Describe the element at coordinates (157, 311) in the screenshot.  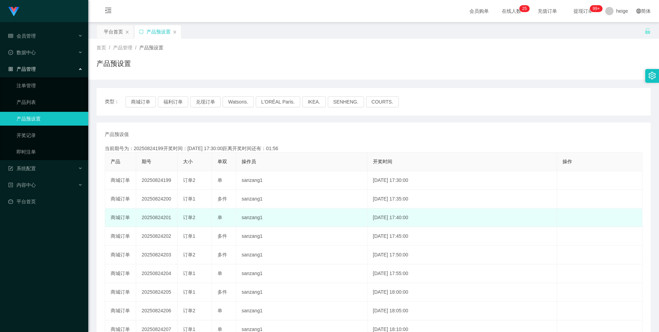
I see `td: 20250824206` at that location.